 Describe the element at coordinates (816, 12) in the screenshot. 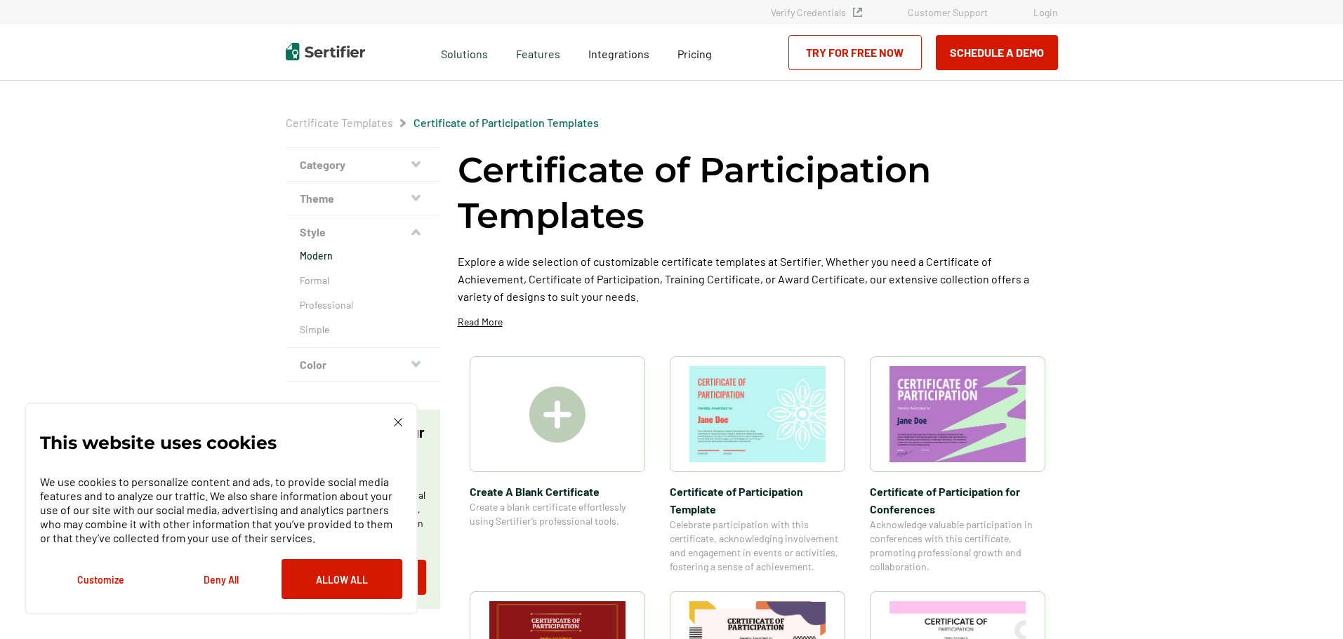

I see `a: Verify Credentials` at that location.